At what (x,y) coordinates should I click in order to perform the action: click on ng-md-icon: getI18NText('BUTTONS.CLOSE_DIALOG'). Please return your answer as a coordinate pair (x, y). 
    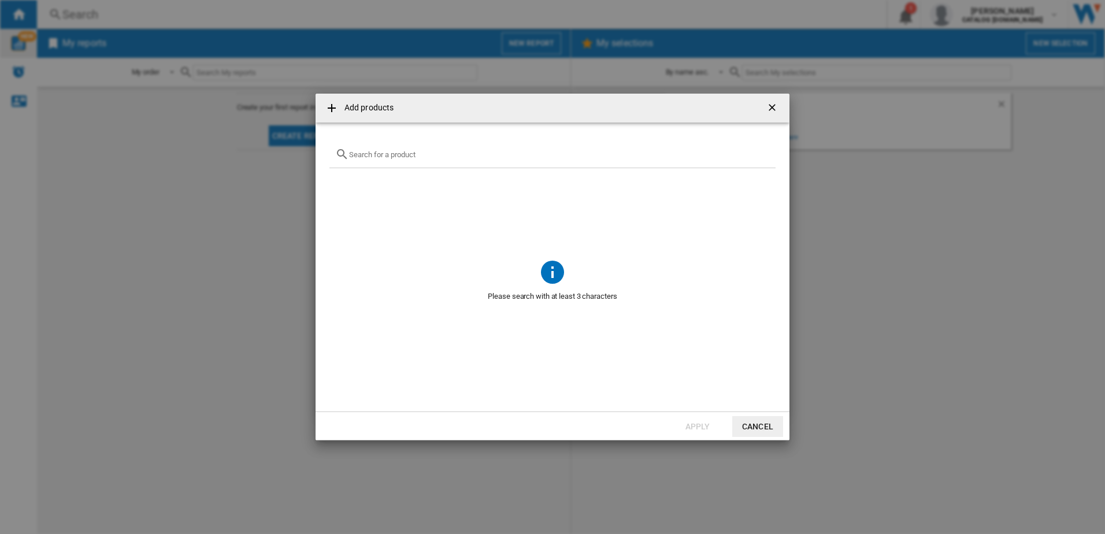
    Looking at the image, I should click on (773, 109).